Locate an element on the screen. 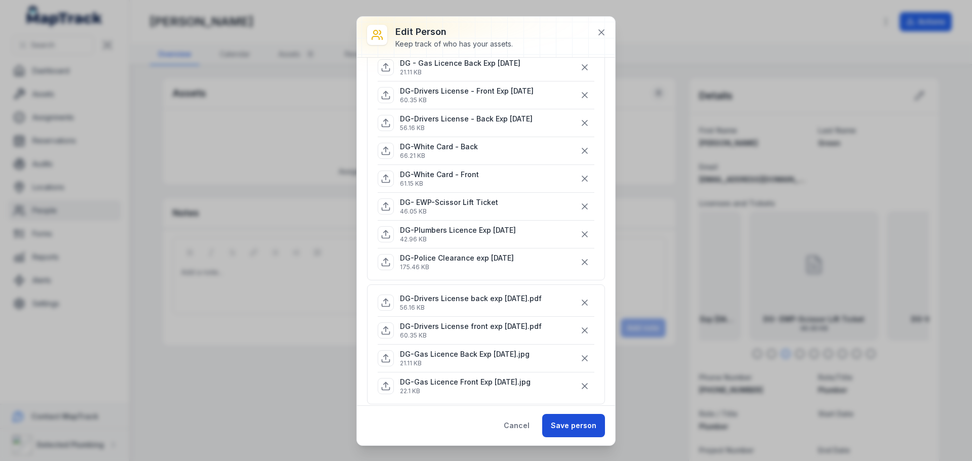 The image size is (972, 461). p: 175.46 KB is located at coordinates (457, 267).